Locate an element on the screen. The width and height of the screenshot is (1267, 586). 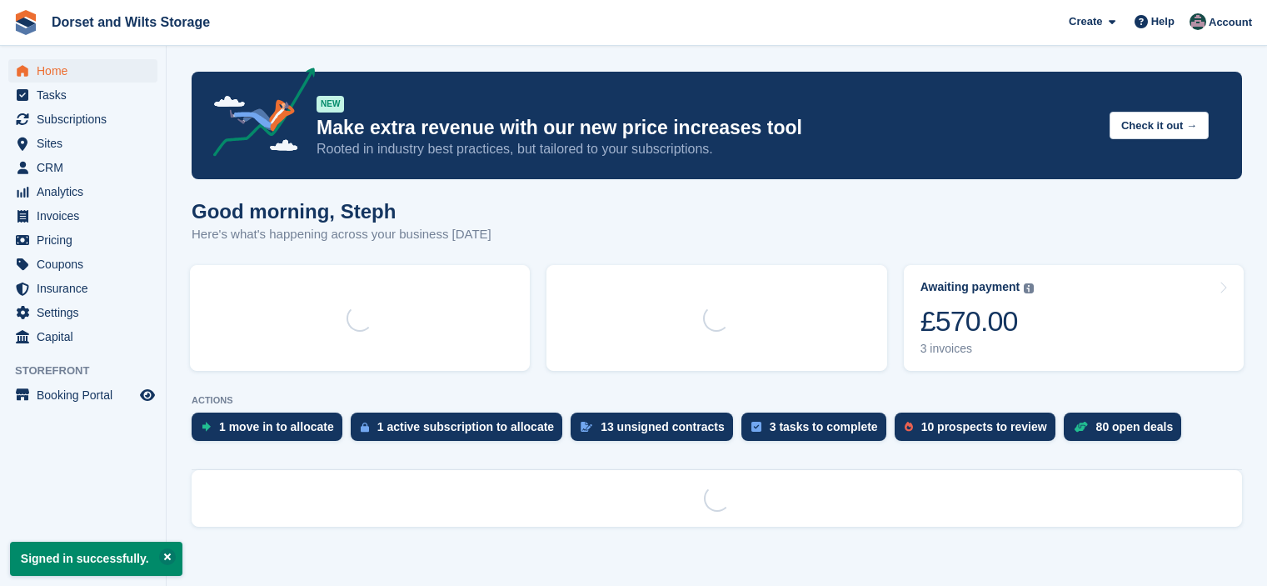
img: Steph Chick is located at coordinates (1198, 22).